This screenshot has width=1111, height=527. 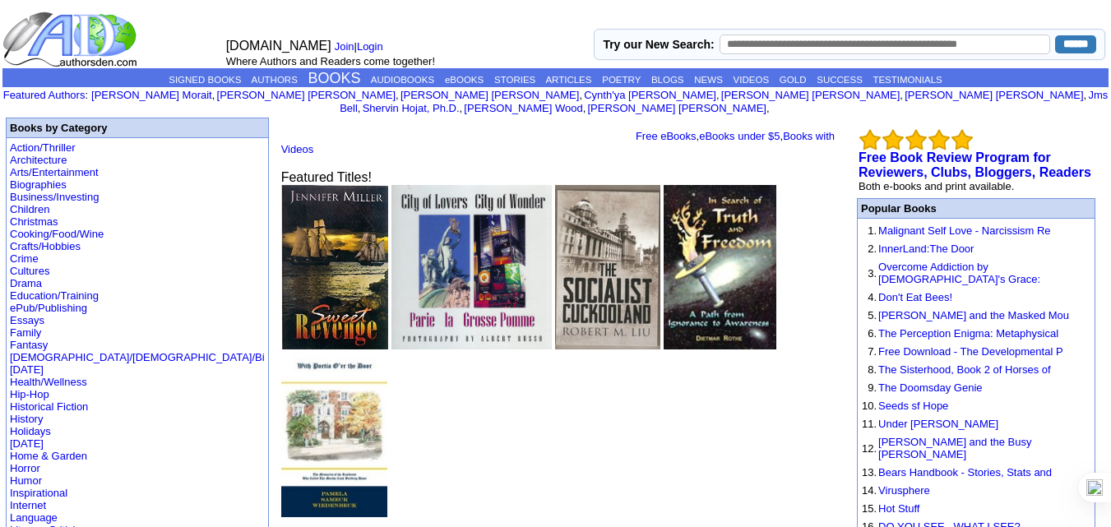 I want to click on b: Free Book Review Program for Reviewers, Clubs, Bloggers, Readers, so click(x=974, y=164).